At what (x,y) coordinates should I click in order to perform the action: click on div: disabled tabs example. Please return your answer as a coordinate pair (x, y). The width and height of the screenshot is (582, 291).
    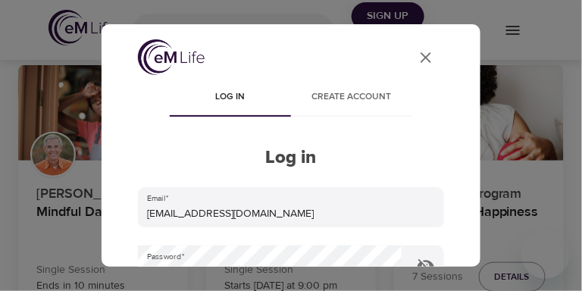
    Looking at the image, I should click on (291, 99).